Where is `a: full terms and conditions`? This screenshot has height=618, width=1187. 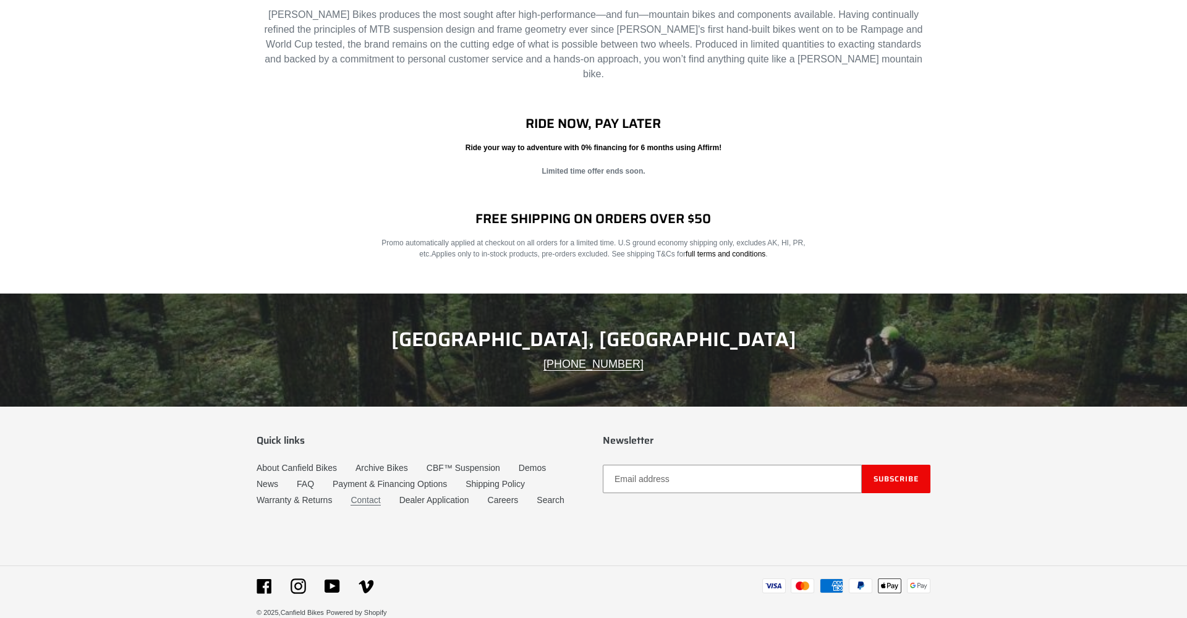
a: full terms and conditions is located at coordinates (725, 254).